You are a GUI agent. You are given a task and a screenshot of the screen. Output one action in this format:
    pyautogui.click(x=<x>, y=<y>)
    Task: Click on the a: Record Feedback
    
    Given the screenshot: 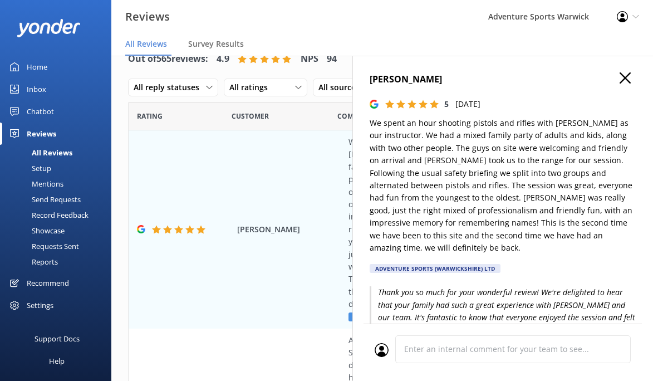 What is the action you would take?
    pyautogui.click(x=59, y=215)
    